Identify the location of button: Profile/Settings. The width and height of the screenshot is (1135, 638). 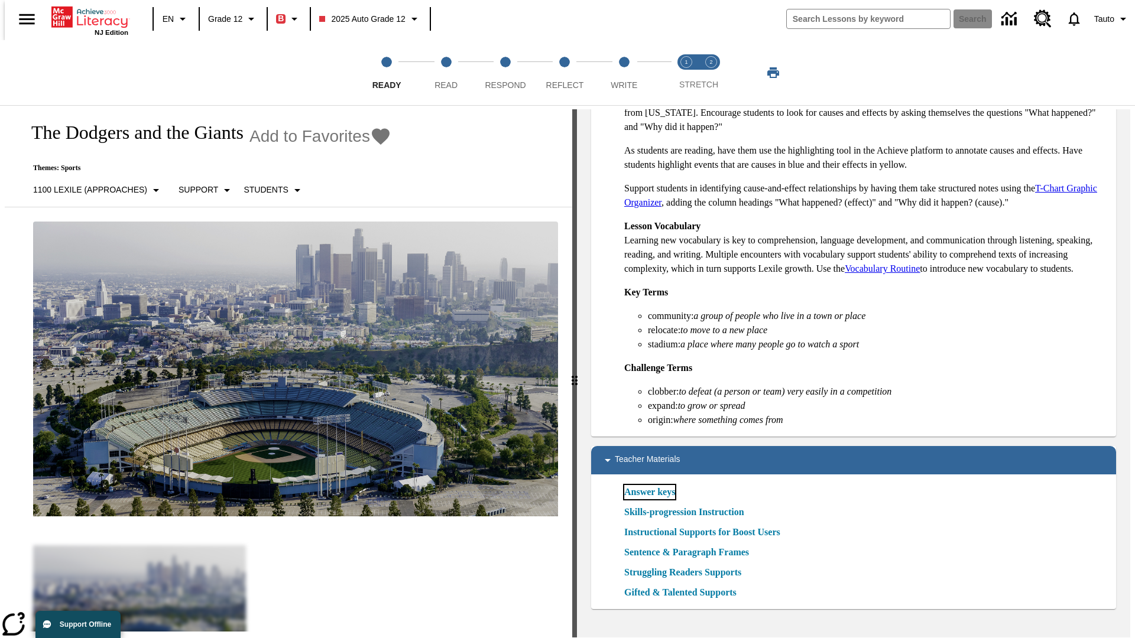
(1112, 19).